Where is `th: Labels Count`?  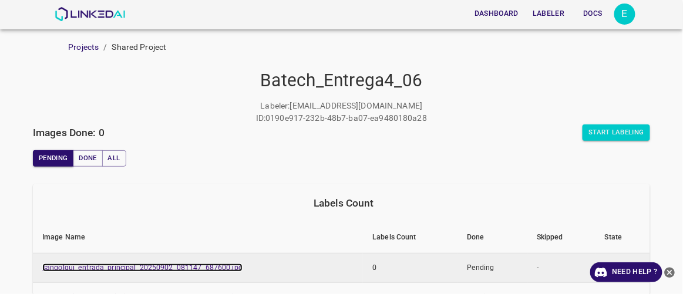
th: Labels Count is located at coordinates (410, 238).